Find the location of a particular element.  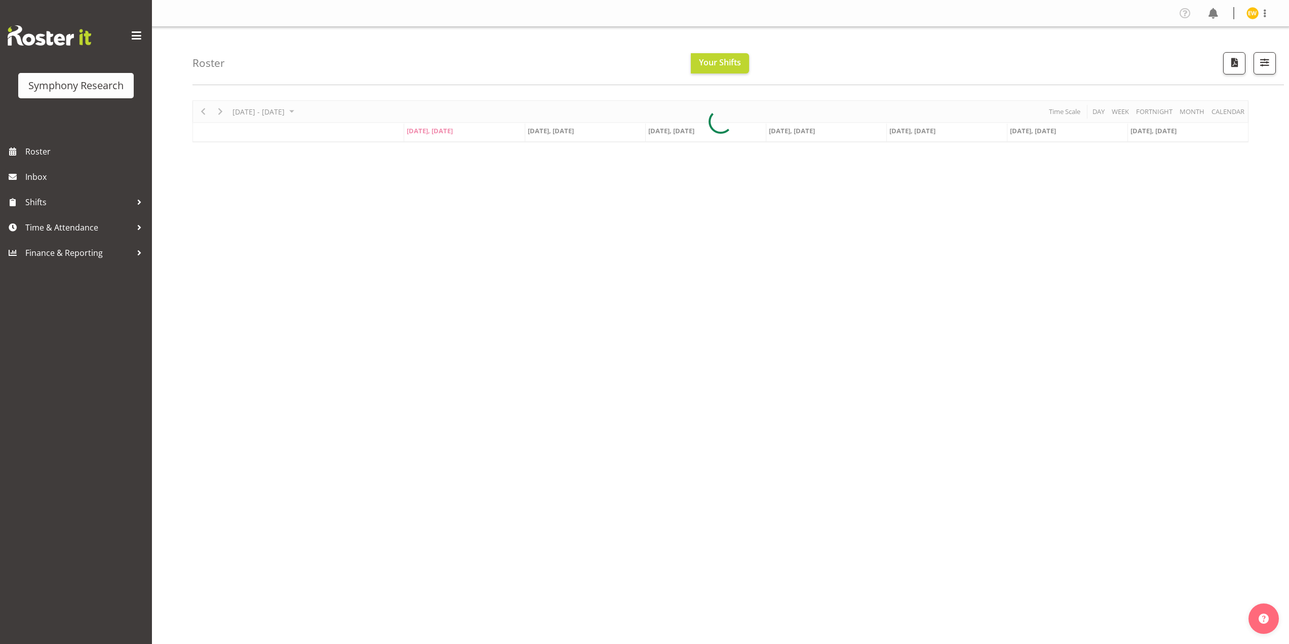

span: Finance & Reporting is located at coordinates (79, 253).